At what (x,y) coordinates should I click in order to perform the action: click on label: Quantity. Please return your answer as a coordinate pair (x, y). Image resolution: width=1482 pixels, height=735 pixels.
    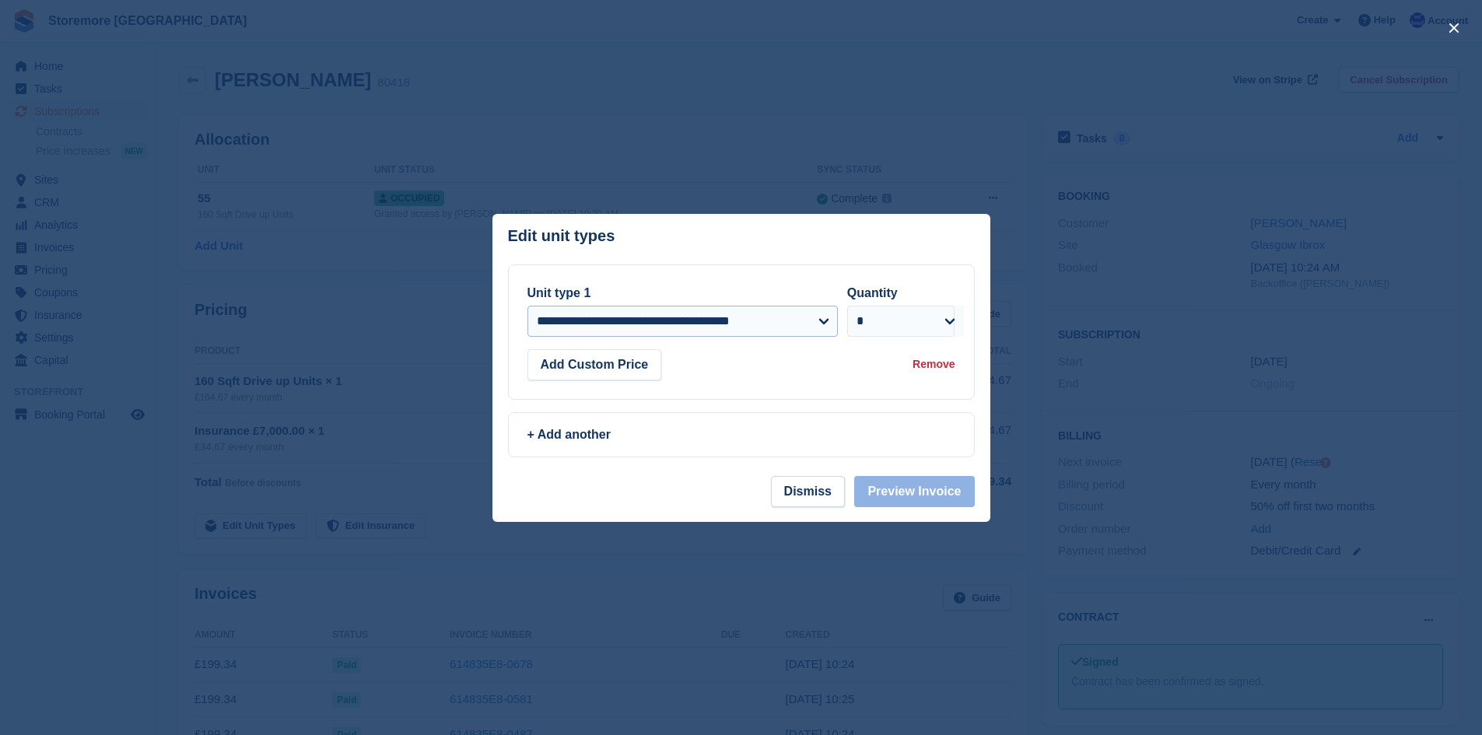
    Looking at the image, I should click on (872, 293).